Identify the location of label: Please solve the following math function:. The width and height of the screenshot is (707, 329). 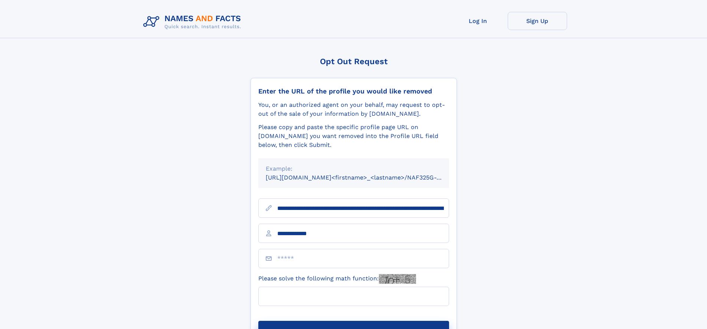
(337, 279).